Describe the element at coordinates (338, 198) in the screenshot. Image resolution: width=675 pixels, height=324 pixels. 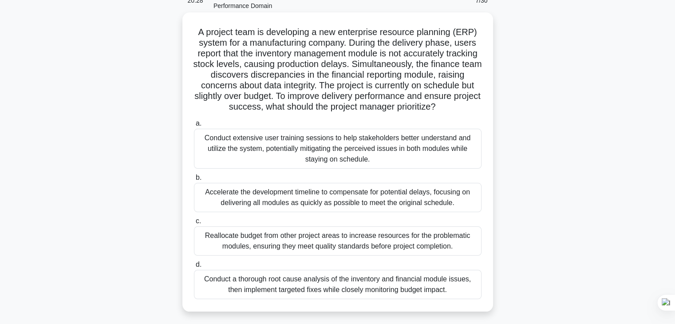
I see `div: Accelerate the development timeline to compensate for potential delays, focusing on delivering al...` at that location.